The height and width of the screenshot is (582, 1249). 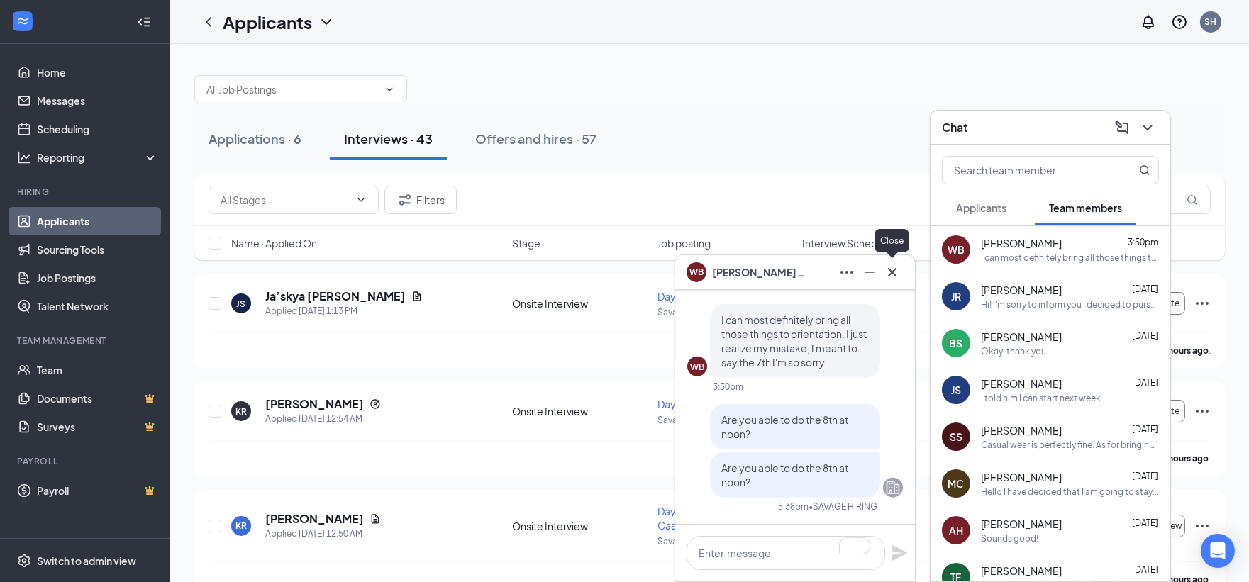 I want to click on a: Sourcing Tools, so click(x=97, y=250).